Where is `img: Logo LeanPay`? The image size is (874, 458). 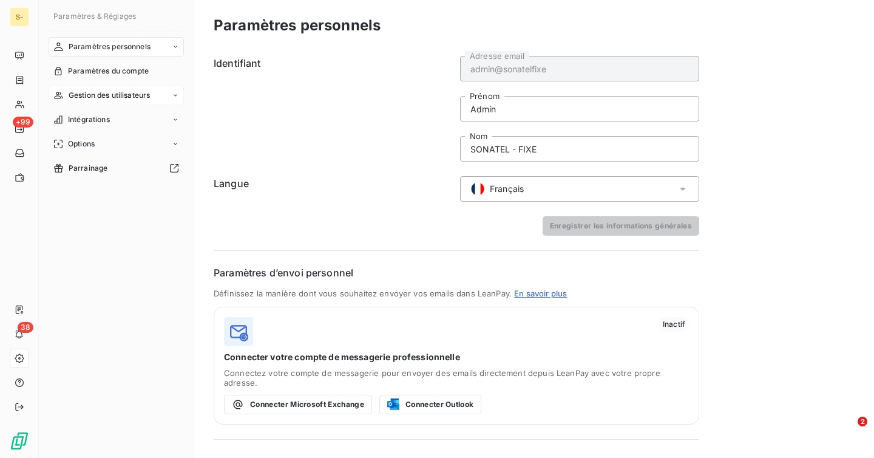 img: Logo LeanPay is located at coordinates (19, 441).